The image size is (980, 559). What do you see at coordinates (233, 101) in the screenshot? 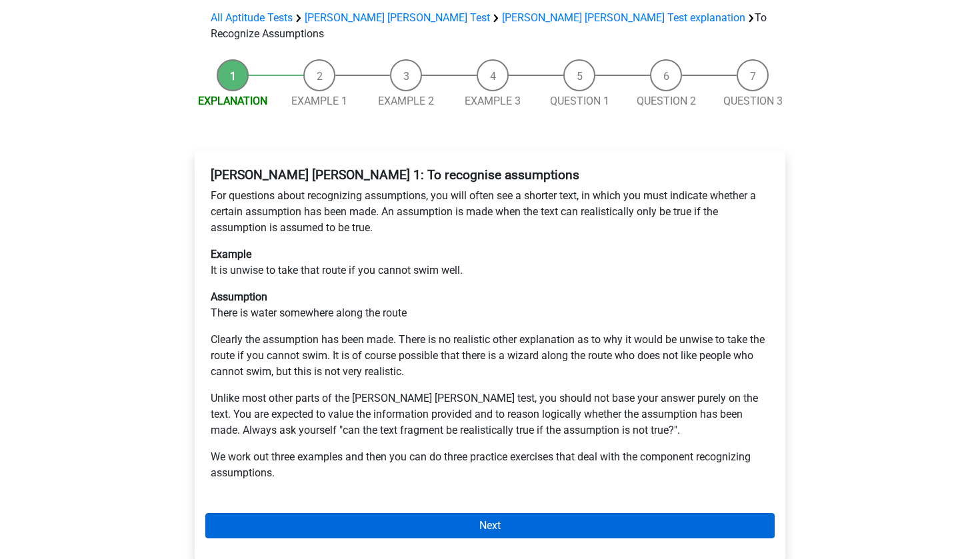
I see `a: Explanation` at bounding box center [233, 101].